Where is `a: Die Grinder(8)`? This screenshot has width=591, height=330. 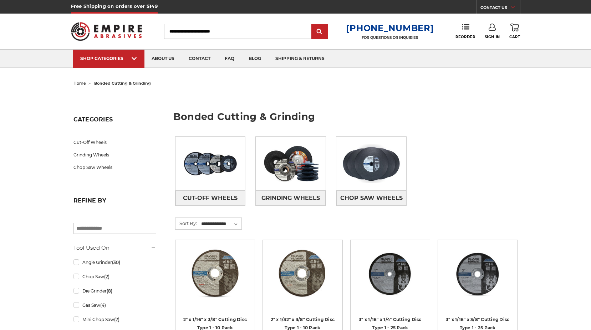
a: Die Grinder(8) is located at coordinates (115, 290).